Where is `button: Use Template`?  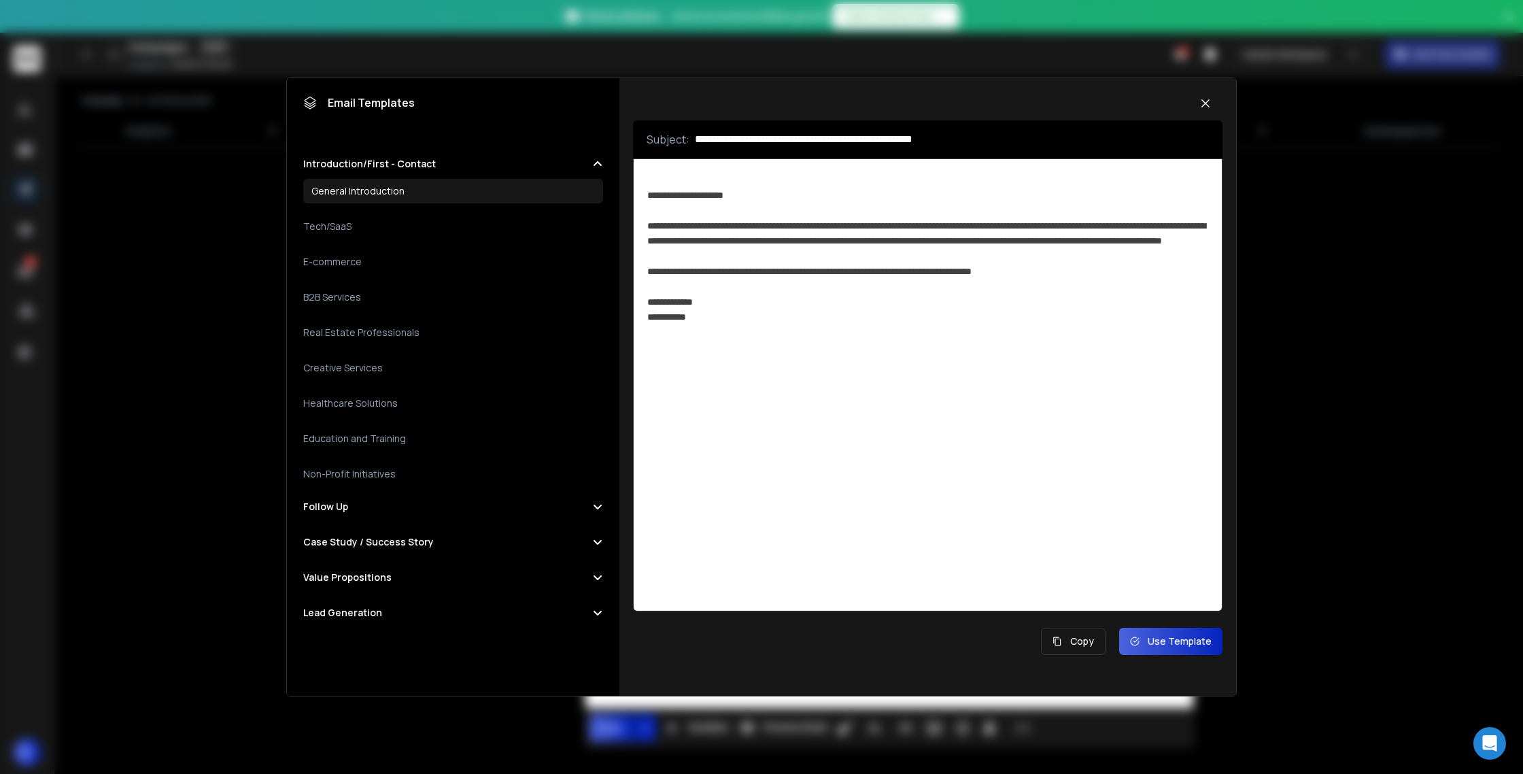 button: Use Template is located at coordinates (1171, 641).